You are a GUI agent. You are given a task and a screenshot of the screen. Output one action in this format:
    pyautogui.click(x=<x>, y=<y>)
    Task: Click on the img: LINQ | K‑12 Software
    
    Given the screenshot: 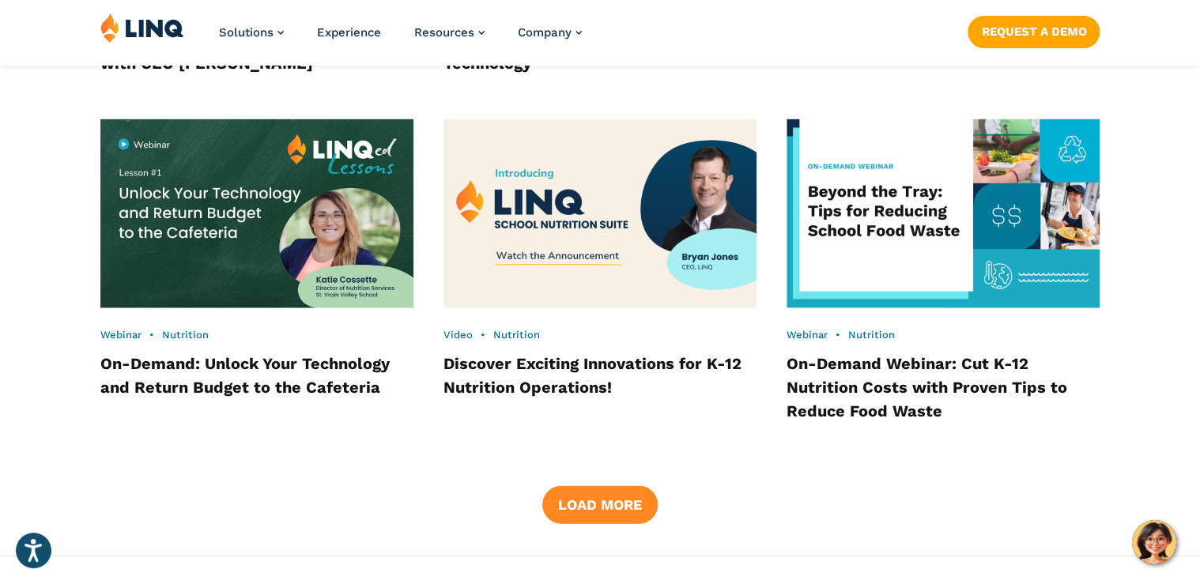 What is the action you would take?
    pyautogui.click(x=142, y=28)
    